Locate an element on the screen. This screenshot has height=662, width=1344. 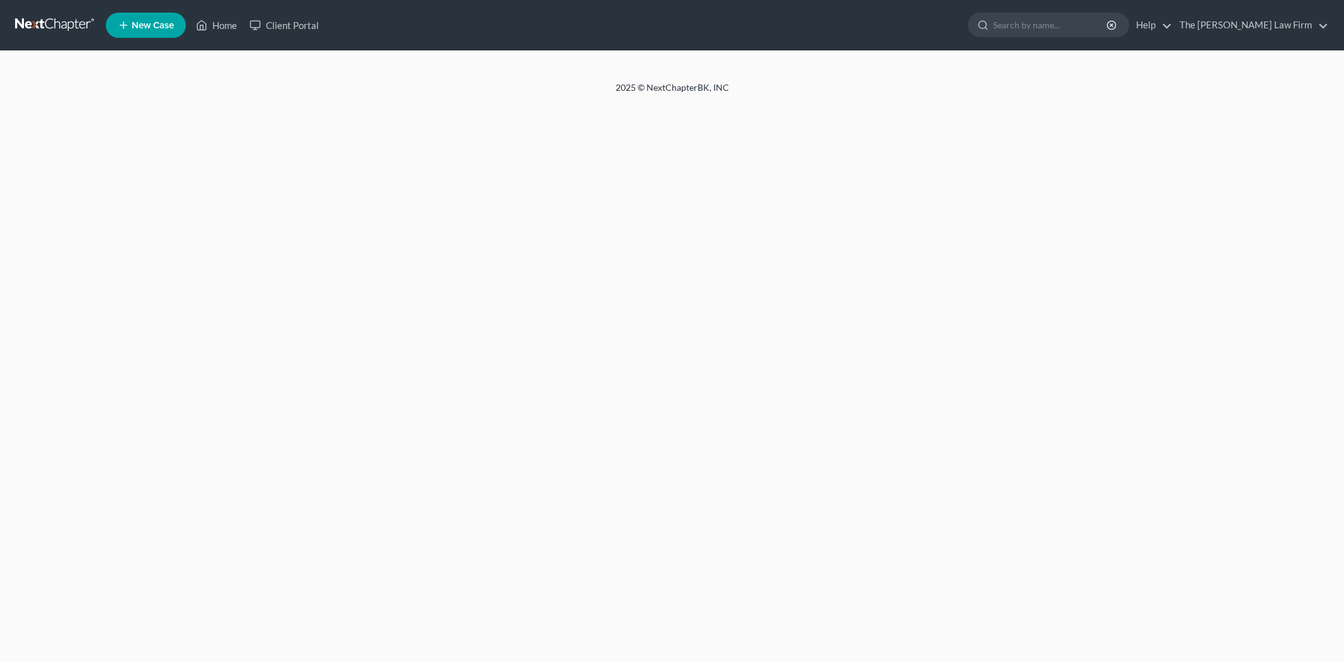
div: 2025 © NextChapterBK, INC is located at coordinates (672, 93).